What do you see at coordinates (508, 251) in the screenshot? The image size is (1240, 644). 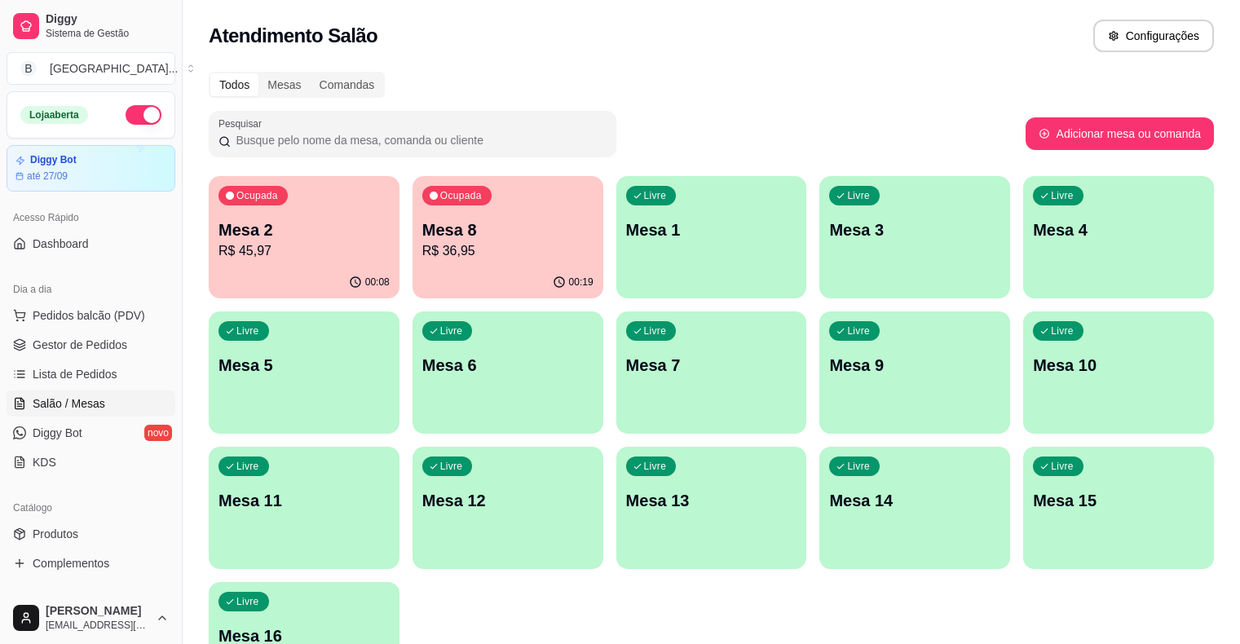 I see `p: R$ 36,95` at bounding box center [508, 251].